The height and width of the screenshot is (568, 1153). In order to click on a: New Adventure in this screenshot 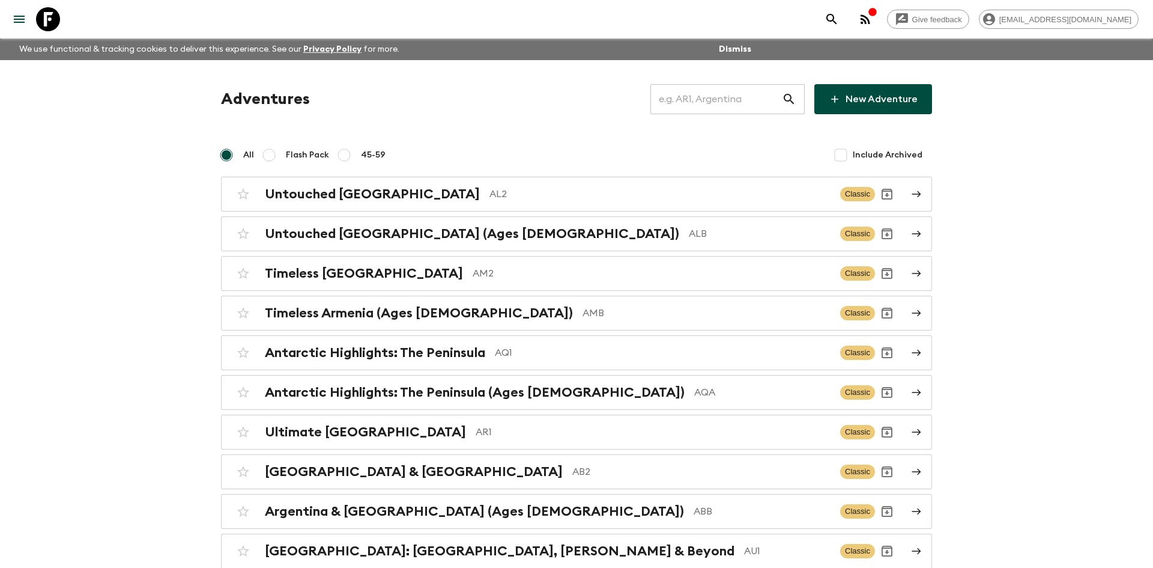, I will do `click(873, 99)`.